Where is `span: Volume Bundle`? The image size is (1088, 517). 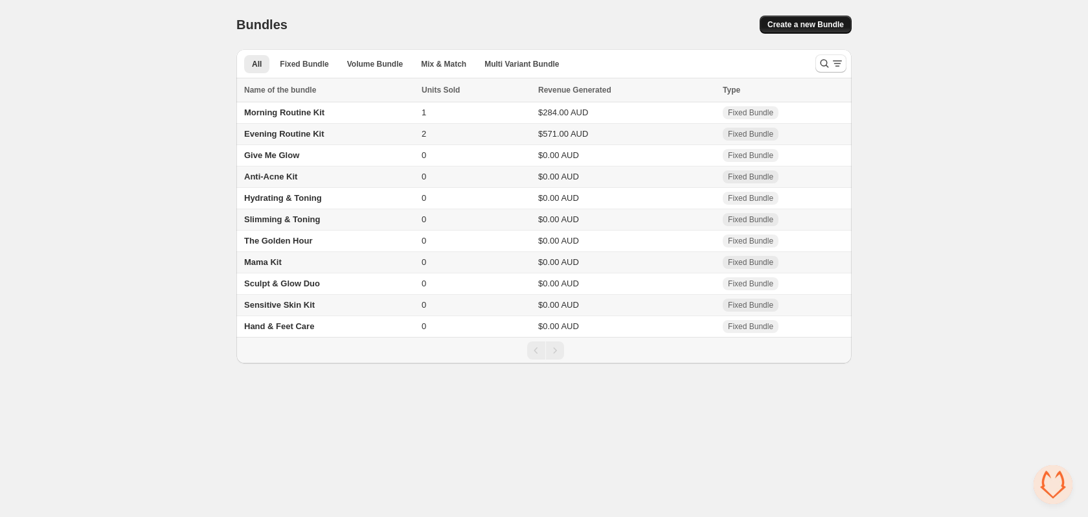 span: Volume Bundle is located at coordinates (375, 64).